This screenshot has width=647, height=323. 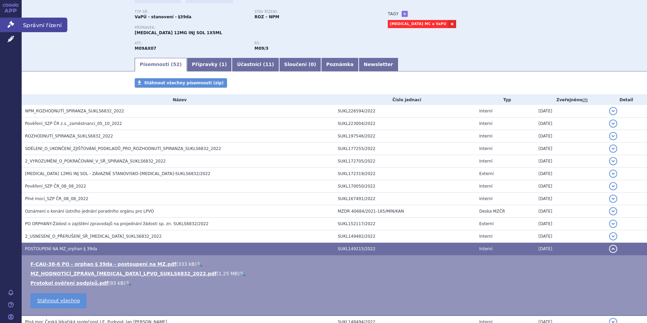 I want to click on td: SUKL149482/2022, so click(x=405, y=236).